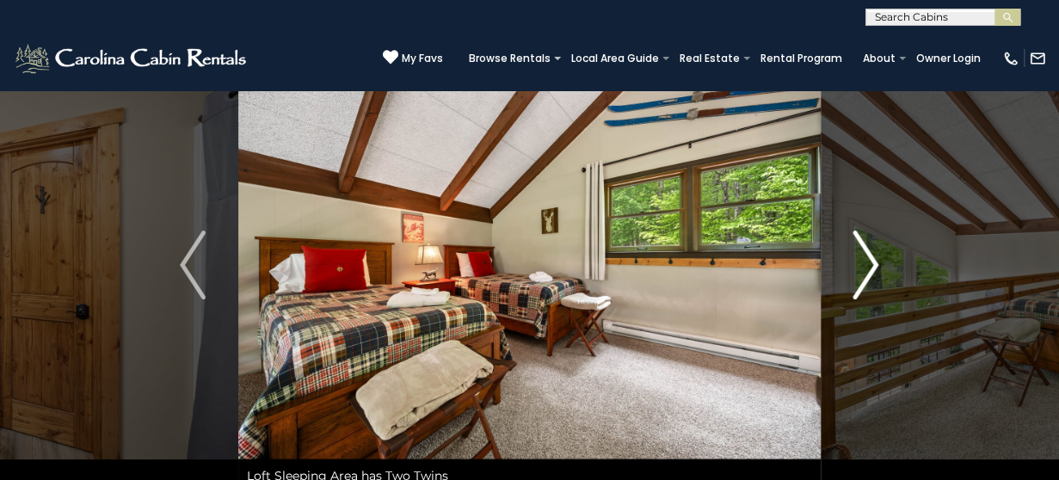  I want to click on a: About, so click(879, 58).